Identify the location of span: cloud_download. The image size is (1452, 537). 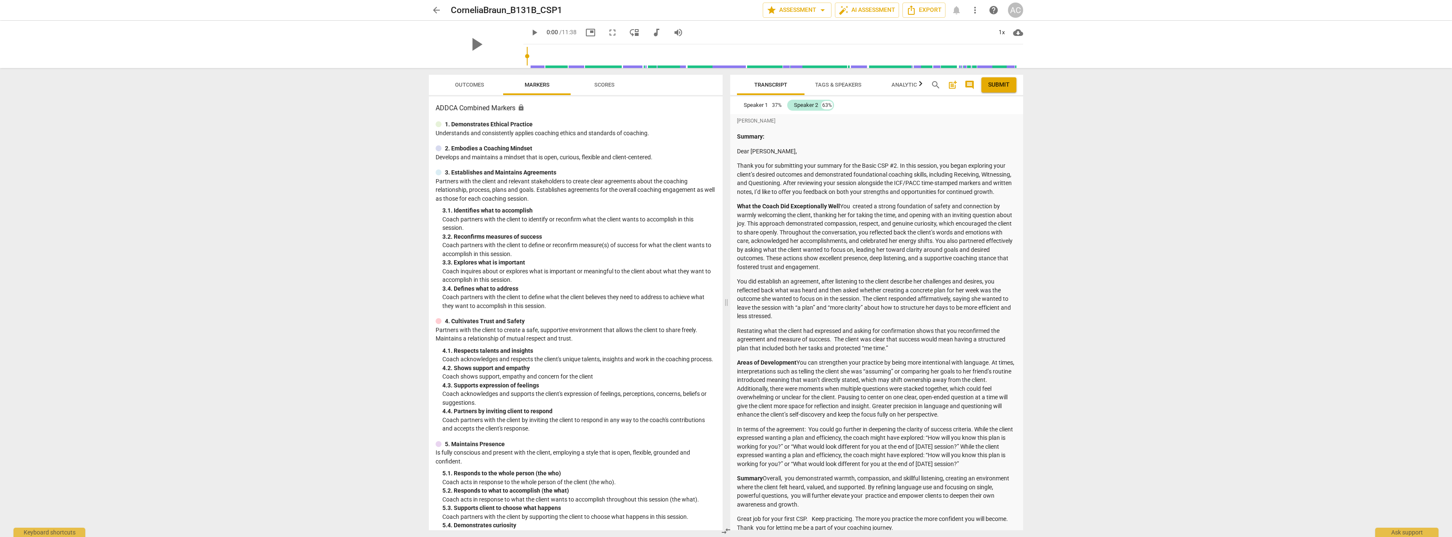
(1018, 33).